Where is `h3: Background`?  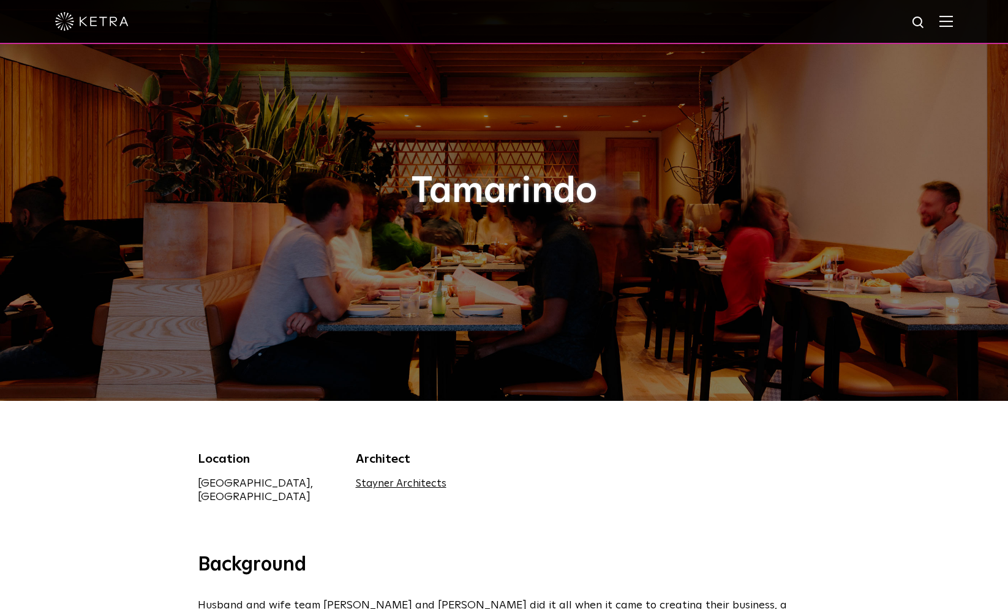 h3: Background is located at coordinates (504, 566).